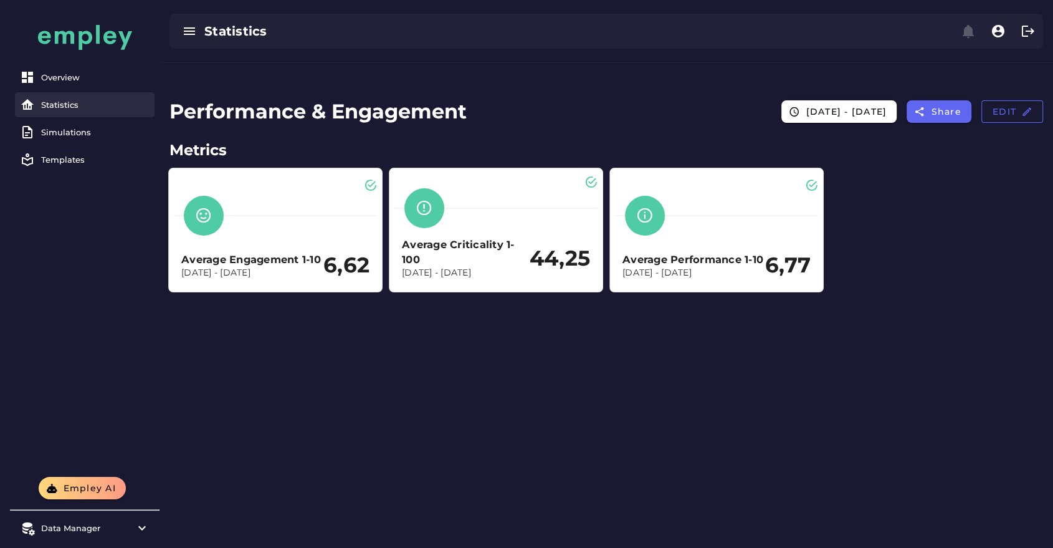 The height and width of the screenshot is (548, 1053). I want to click on a: Templates, so click(85, 160).